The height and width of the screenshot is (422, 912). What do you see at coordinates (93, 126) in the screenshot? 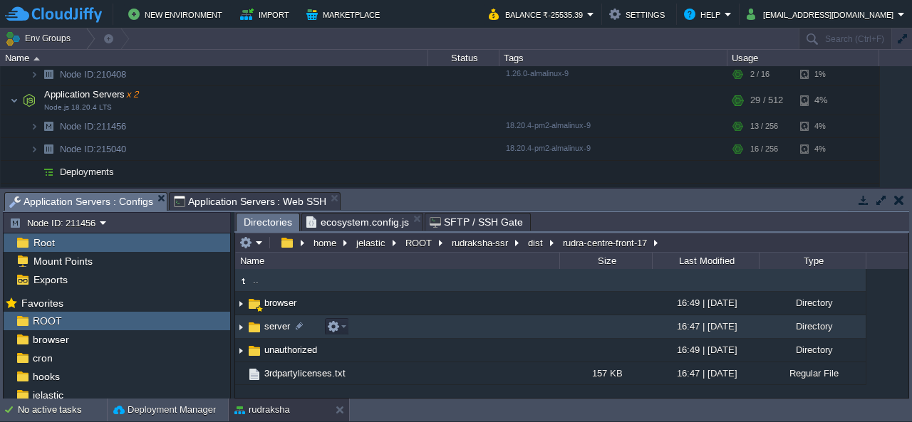
I see `span: 211456` at bounding box center [93, 126].